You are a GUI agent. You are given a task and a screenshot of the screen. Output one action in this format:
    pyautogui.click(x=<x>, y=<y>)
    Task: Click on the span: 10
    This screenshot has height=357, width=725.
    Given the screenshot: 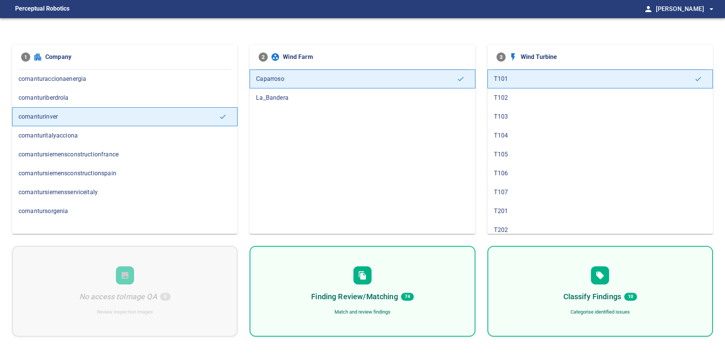 What is the action you would take?
    pyautogui.click(x=631, y=296)
    